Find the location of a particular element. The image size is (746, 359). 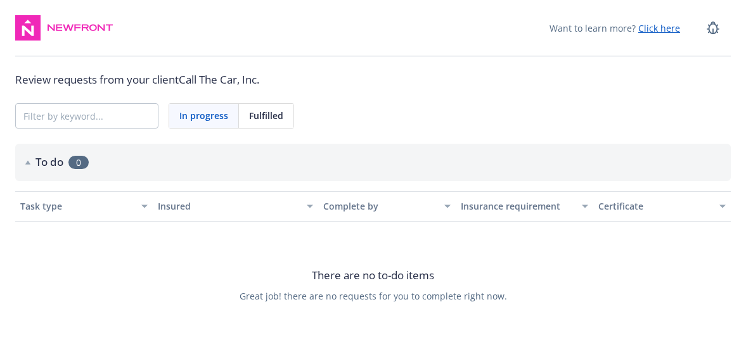

span: There are no to-do items is located at coordinates (373, 276).